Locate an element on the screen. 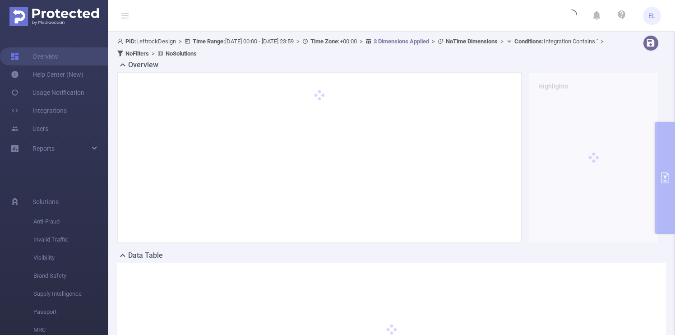  span: Passport is located at coordinates (71, 312).